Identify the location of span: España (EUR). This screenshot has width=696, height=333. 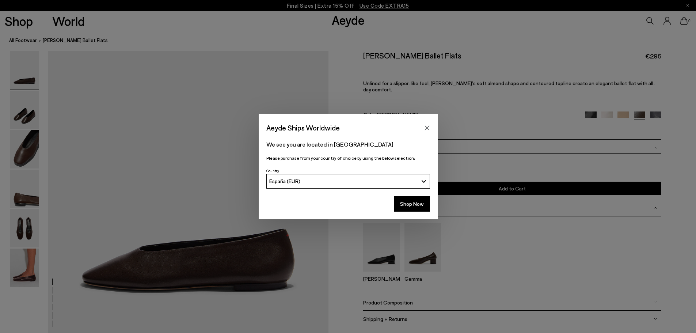
(284, 181).